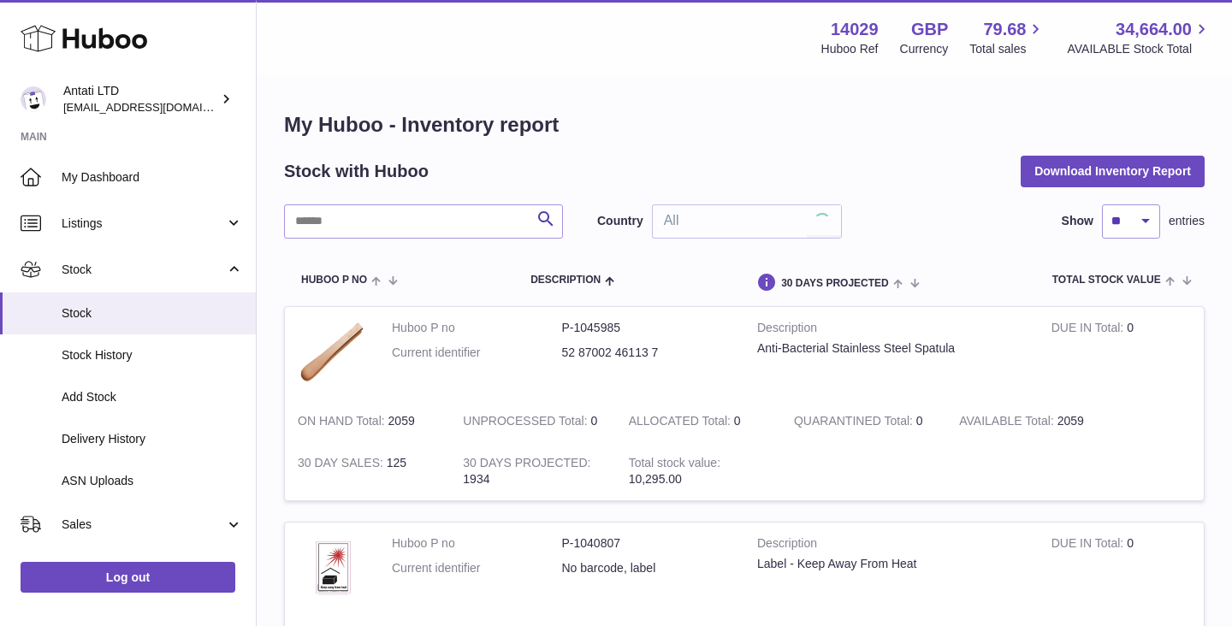  I want to click on dd: P-1040807, so click(647, 543).